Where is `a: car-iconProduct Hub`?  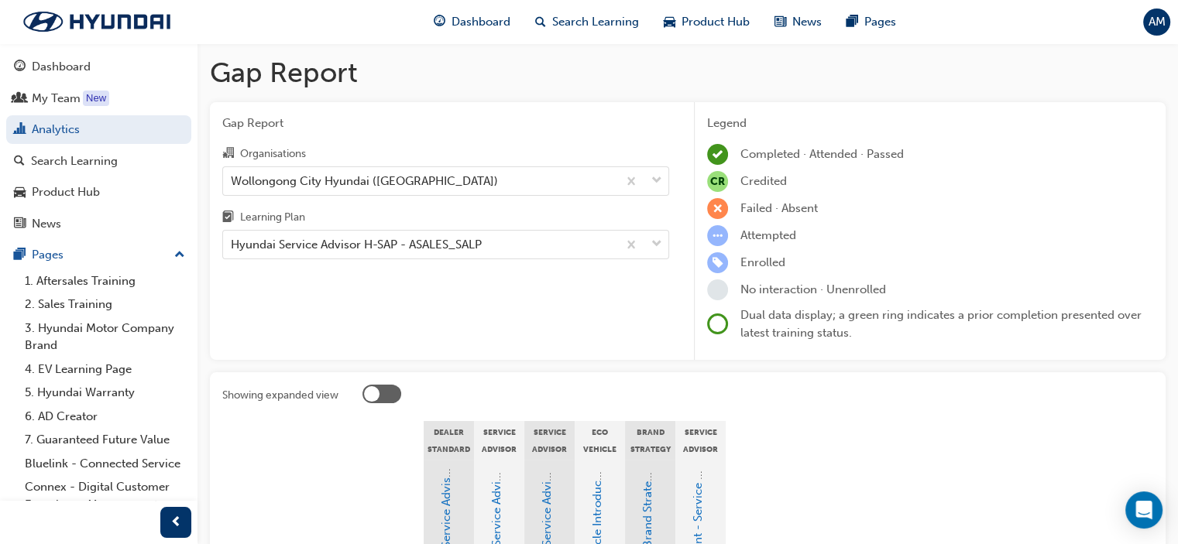 a: car-iconProduct Hub is located at coordinates (706, 22).